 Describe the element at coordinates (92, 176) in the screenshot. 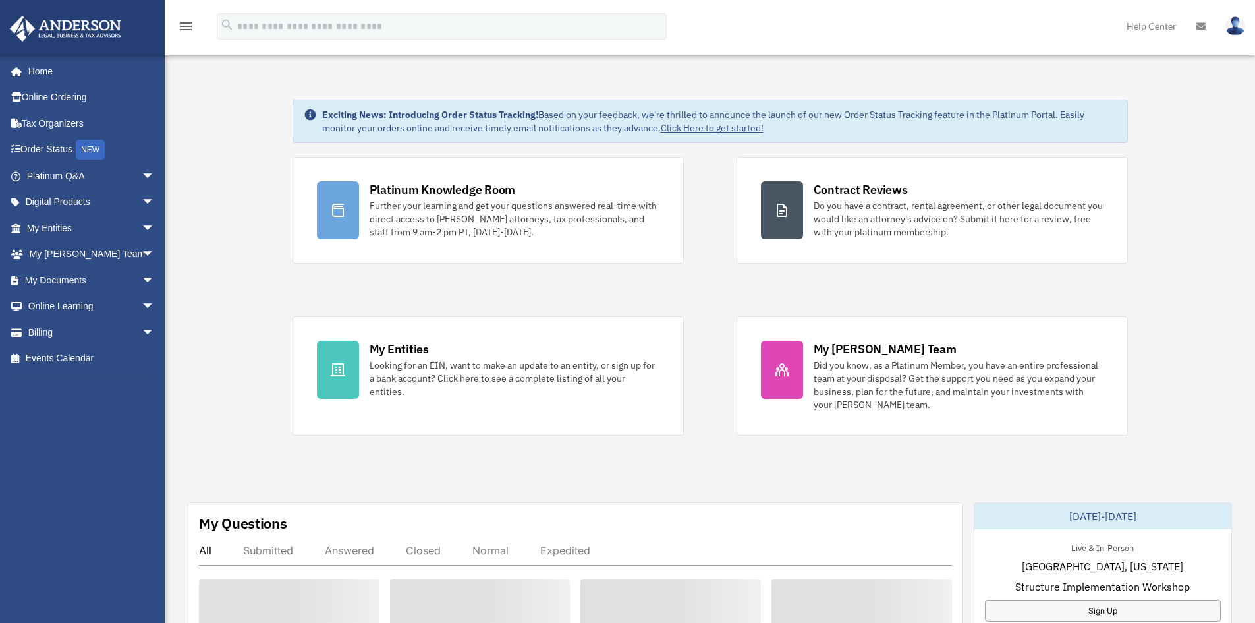

I see `a: Platinum Q&Aarrow_drop_down` at that location.